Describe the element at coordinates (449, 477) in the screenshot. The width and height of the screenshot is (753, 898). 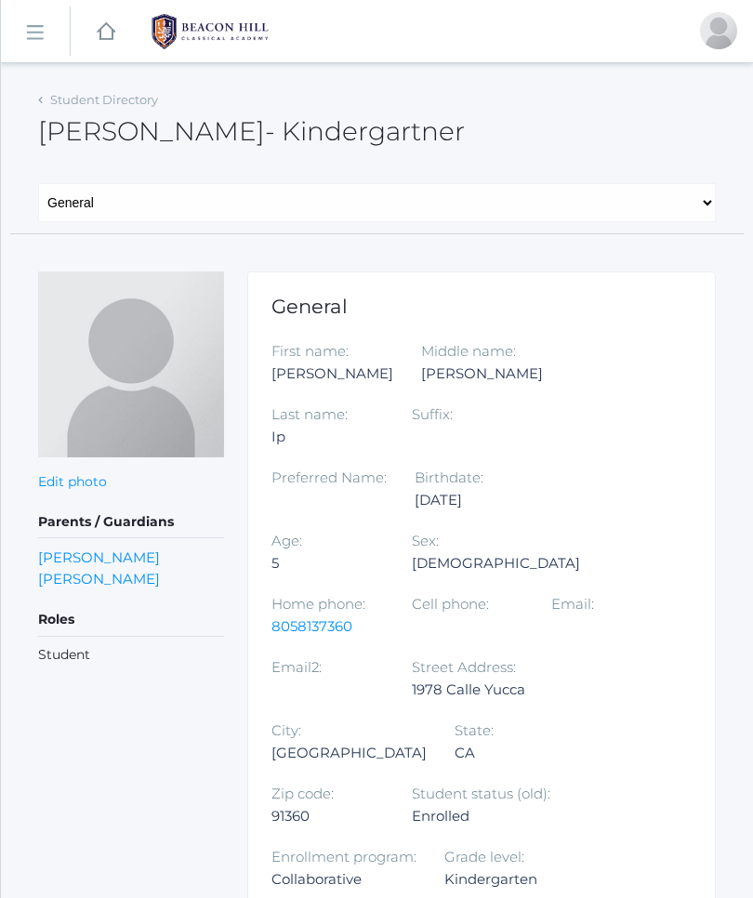
I see `label: Birthdate:` at that location.